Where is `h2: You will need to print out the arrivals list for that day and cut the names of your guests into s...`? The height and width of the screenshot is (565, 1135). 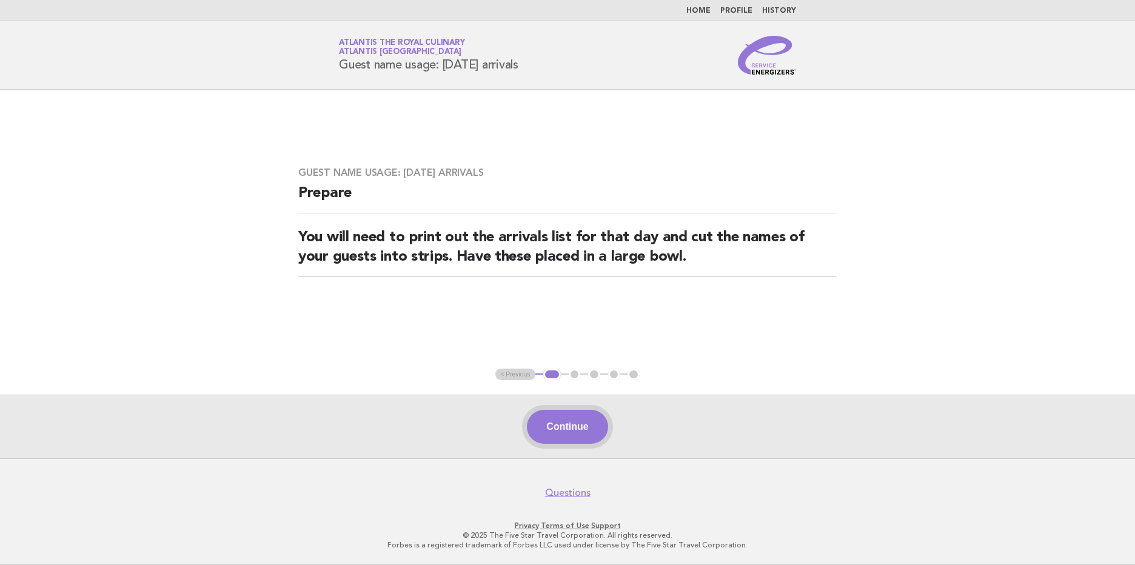 h2: You will need to print out the arrivals list for that day and cut the names of your guests into s... is located at coordinates (567, 252).